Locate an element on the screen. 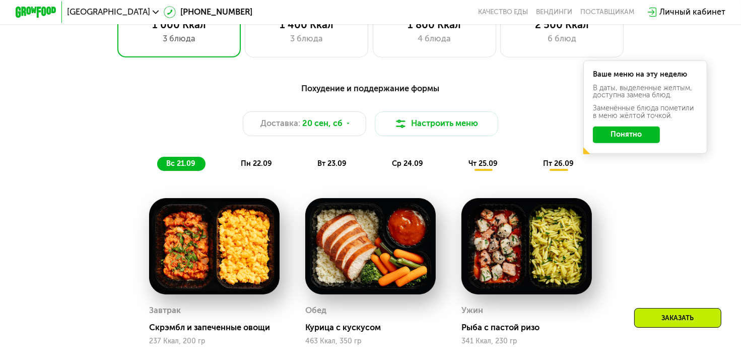 This screenshot has height=362, width=741. div: Заменённые блюда пометили в меню жёлтой точкой. is located at coordinates (645, 112).